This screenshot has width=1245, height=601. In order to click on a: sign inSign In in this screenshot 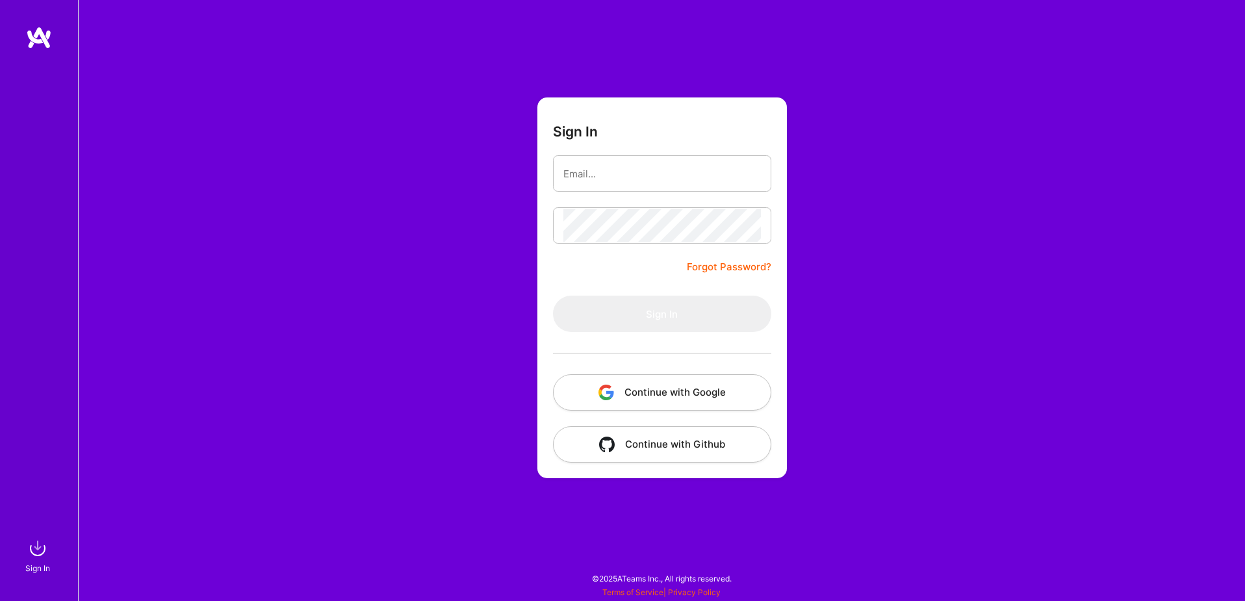, I will do `click(39, 555)`.